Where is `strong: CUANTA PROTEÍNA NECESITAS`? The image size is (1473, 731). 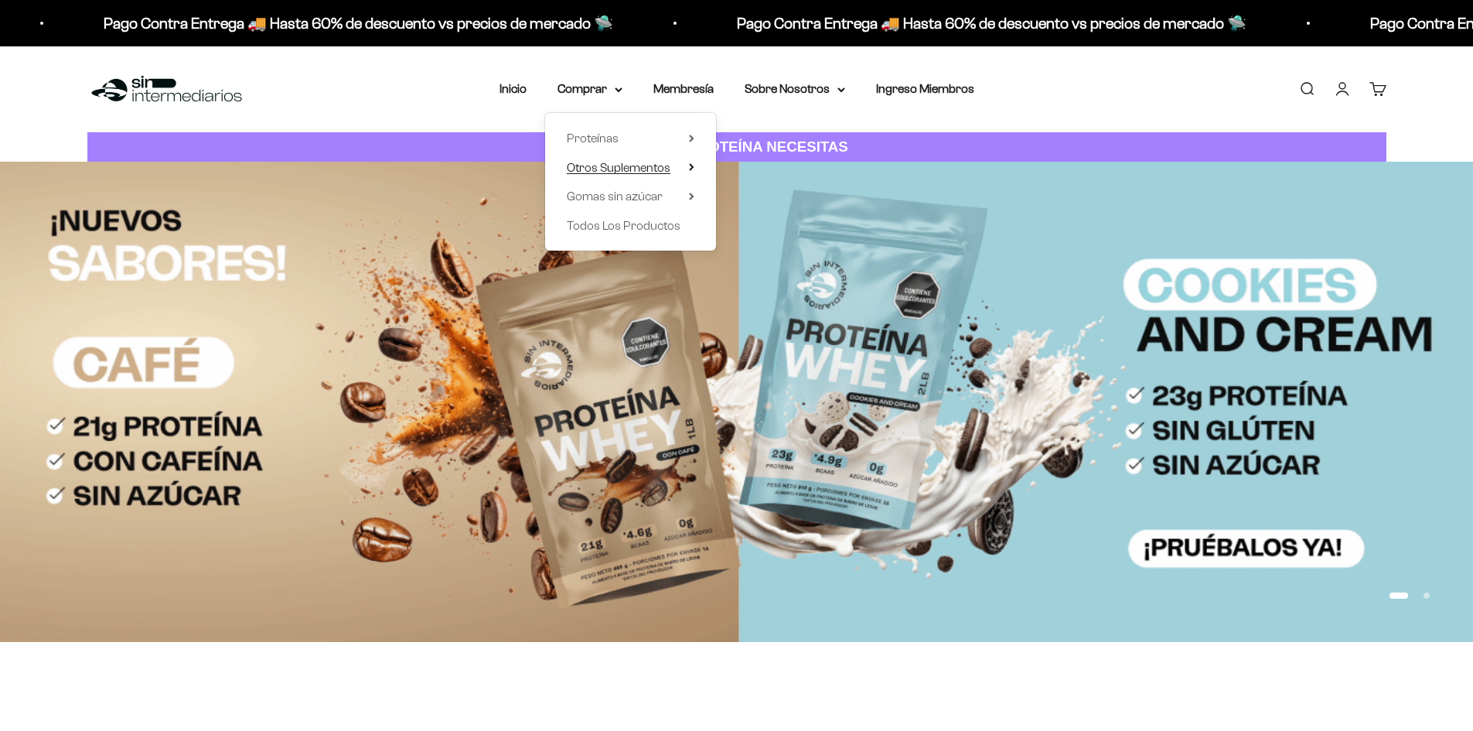
strong: CUANTA PROTEÍNA NECESITAS is located at coordinates (736, 146).